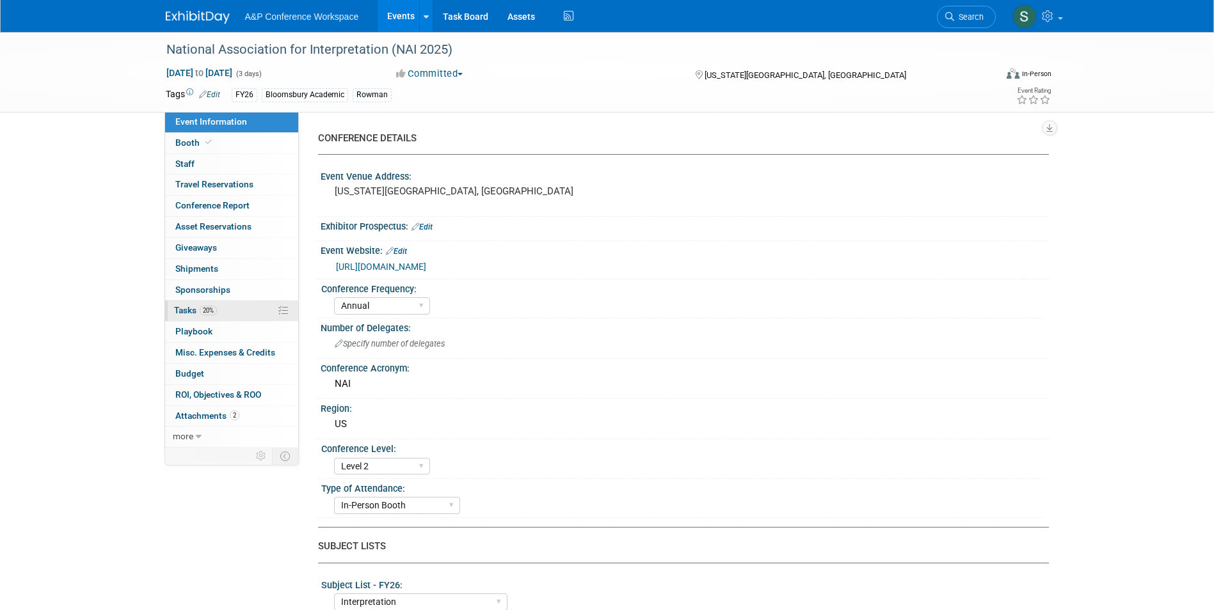  I want to click on a: Travel Reservations, so click(232, 185).